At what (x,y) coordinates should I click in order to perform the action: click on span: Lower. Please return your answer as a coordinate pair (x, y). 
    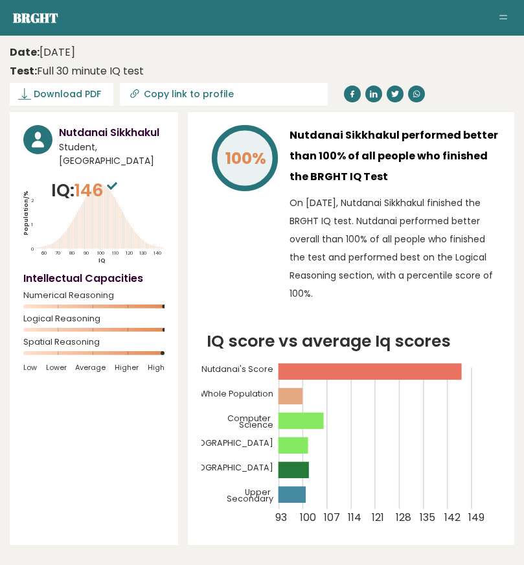
    Looking at the image, I should click on (56, 367).